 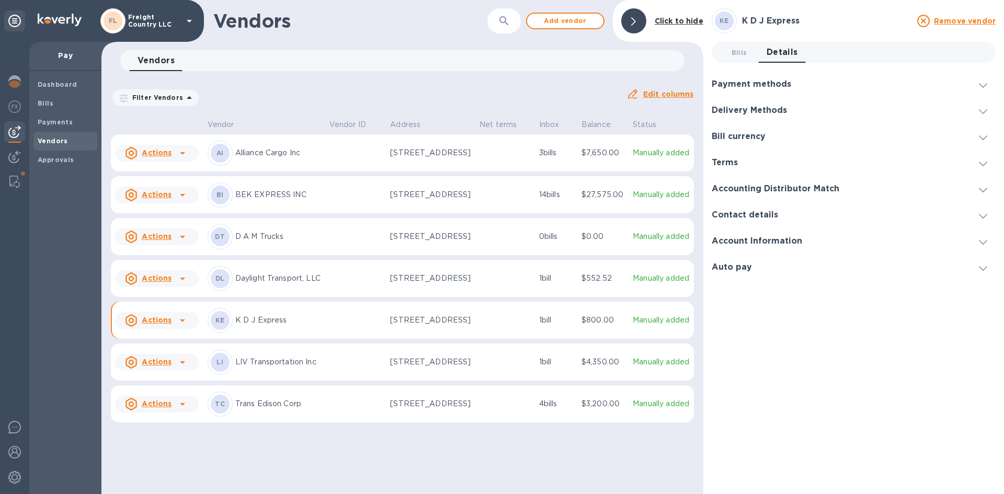 I want to click on p: Filter Vendors, so click(x=155, y=97).